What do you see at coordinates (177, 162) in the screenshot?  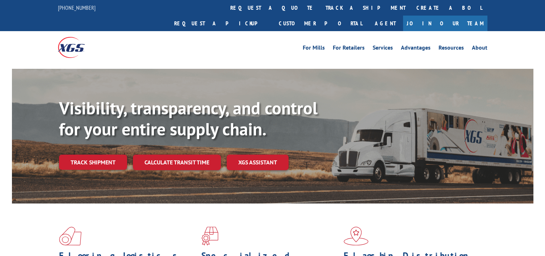 I see `a: Calculate transit time` at bounding box center [177, 162].